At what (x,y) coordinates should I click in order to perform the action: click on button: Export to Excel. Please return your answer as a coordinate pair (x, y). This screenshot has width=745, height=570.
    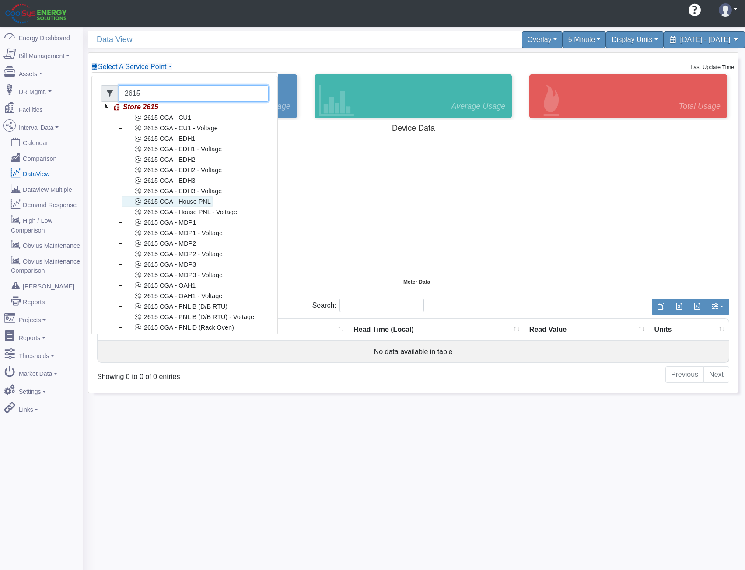
    Looking at the image, I should click on (679, 307).